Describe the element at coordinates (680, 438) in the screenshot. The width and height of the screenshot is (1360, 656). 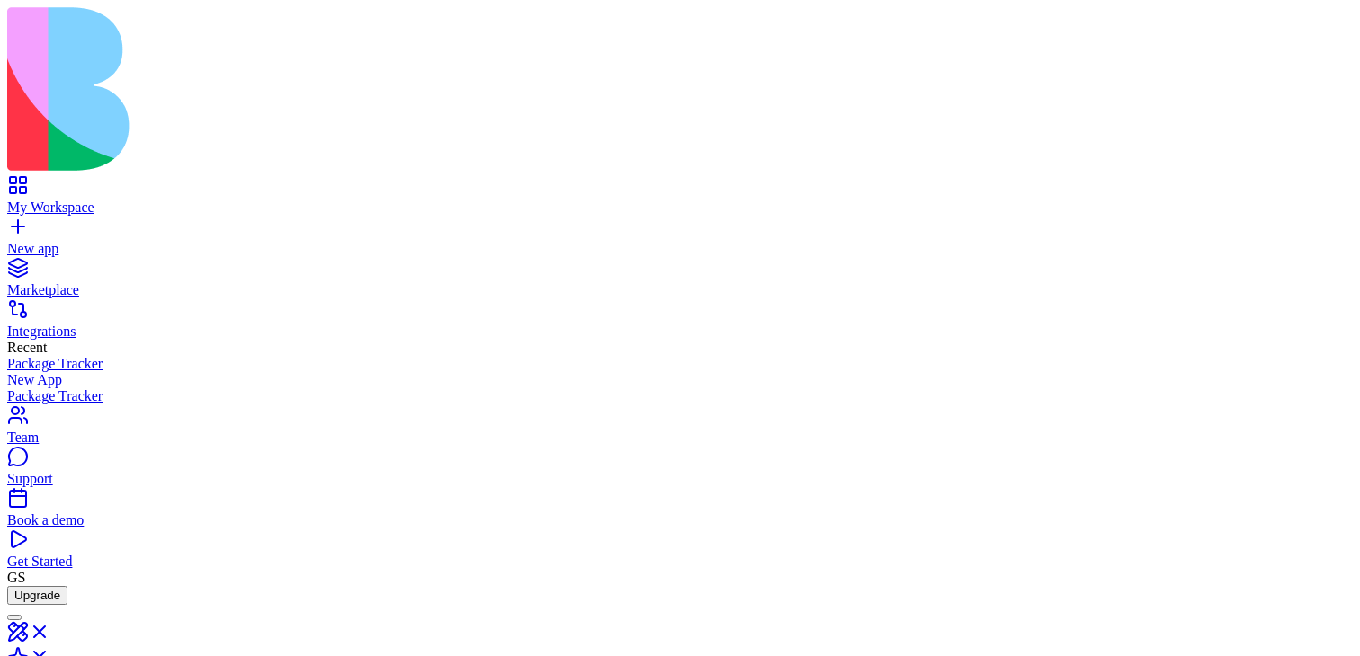
I see `div: Team` at that location.